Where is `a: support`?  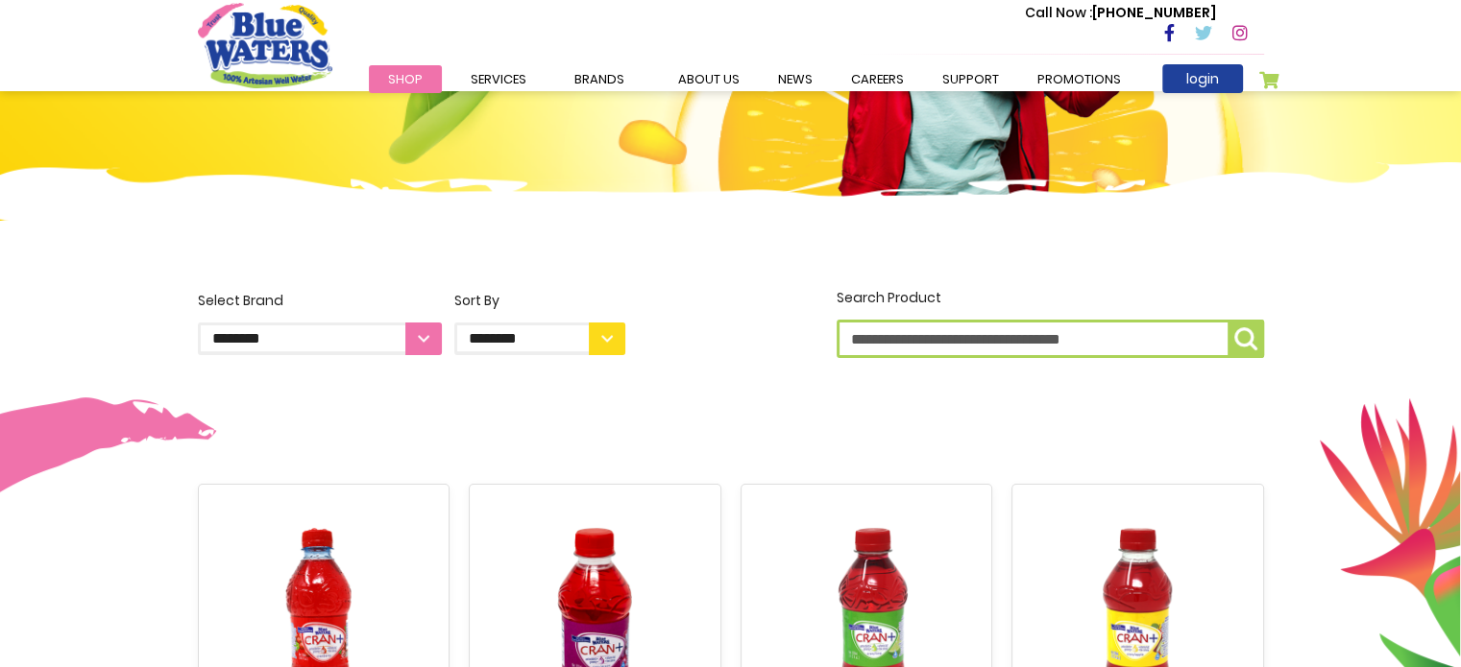 a: support is located at coordinates (970, 79).